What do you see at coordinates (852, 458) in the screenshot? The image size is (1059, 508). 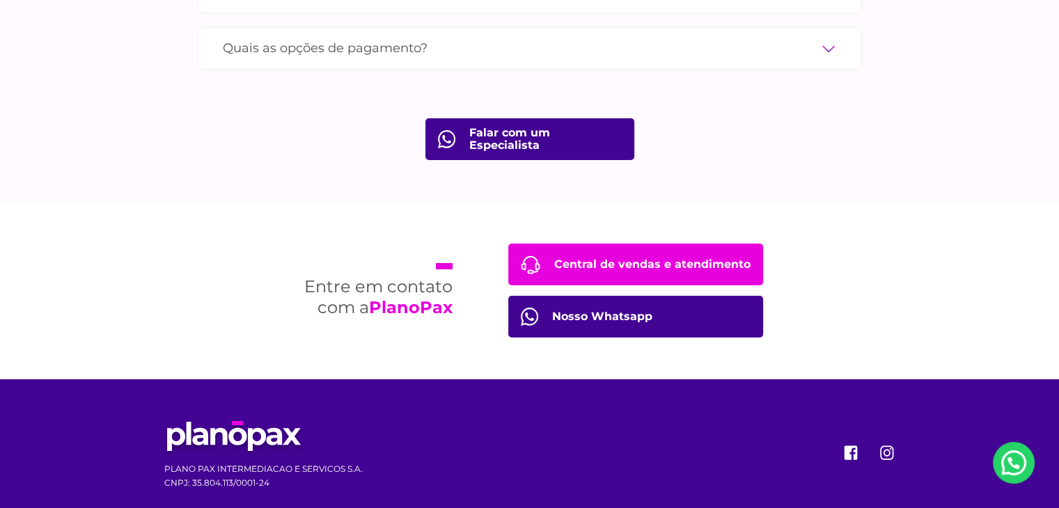 I see `a: facebook` at bounding box center [852, 458].